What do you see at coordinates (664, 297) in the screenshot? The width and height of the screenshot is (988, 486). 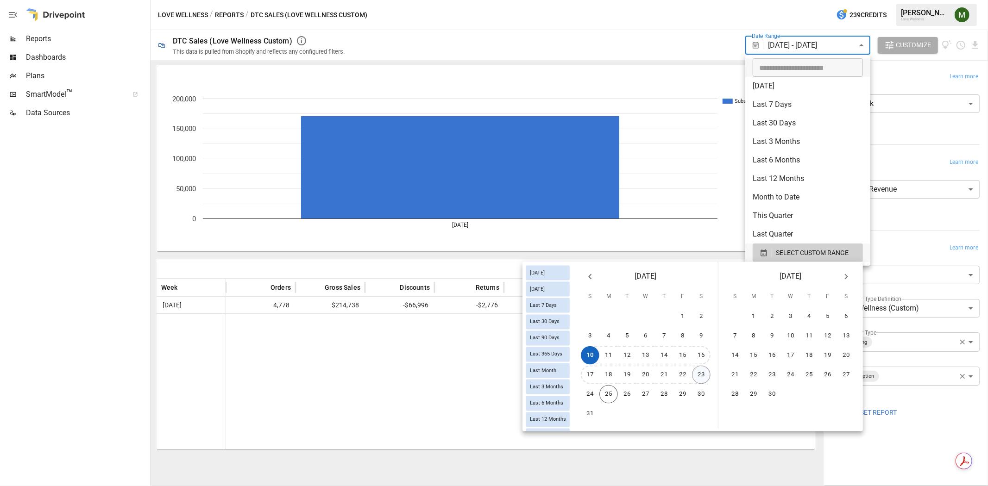 I see `span: Thursday` at bounding box center [664, 297].